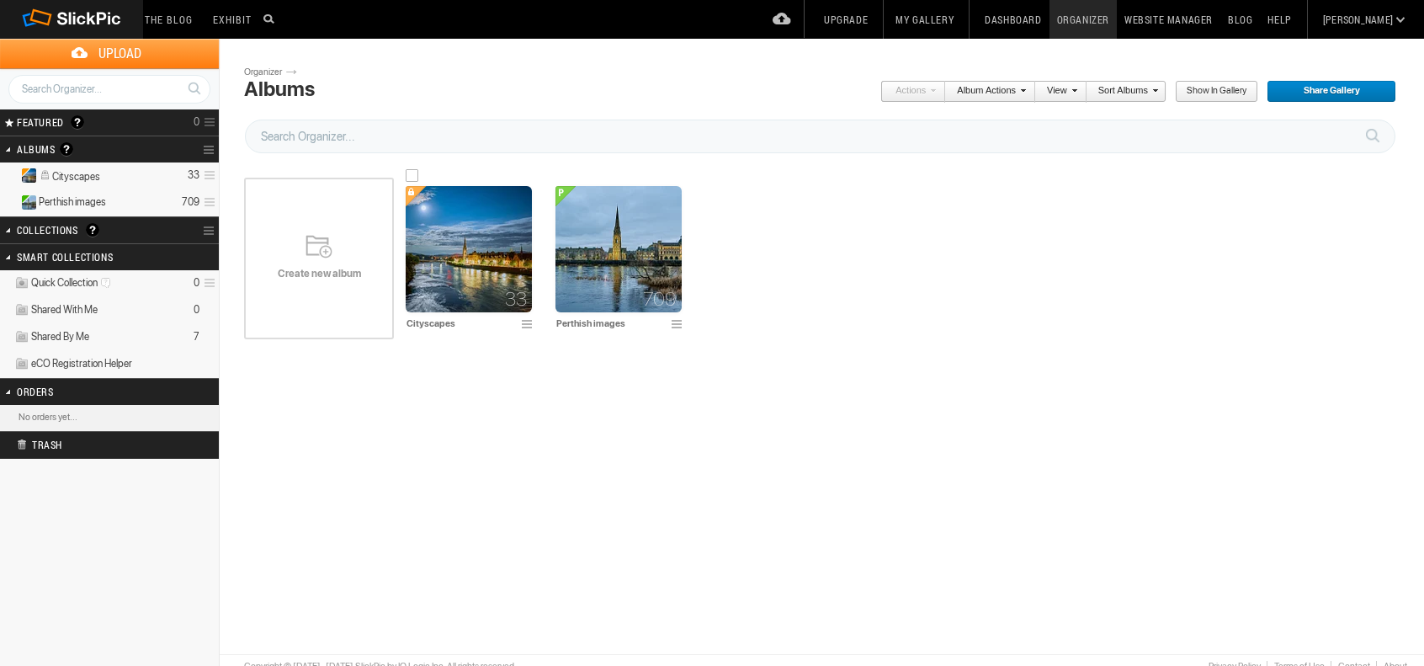 The width and height of the screenshot is (1424, 666). Describe the element at coordinates (60, 337) in the screenshot. I see `span: Shared By Me` at that location.